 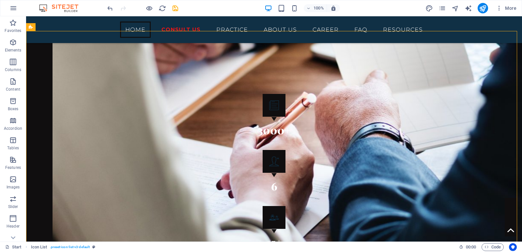 I want to click on p: Tables, so click(x=13, y=148).